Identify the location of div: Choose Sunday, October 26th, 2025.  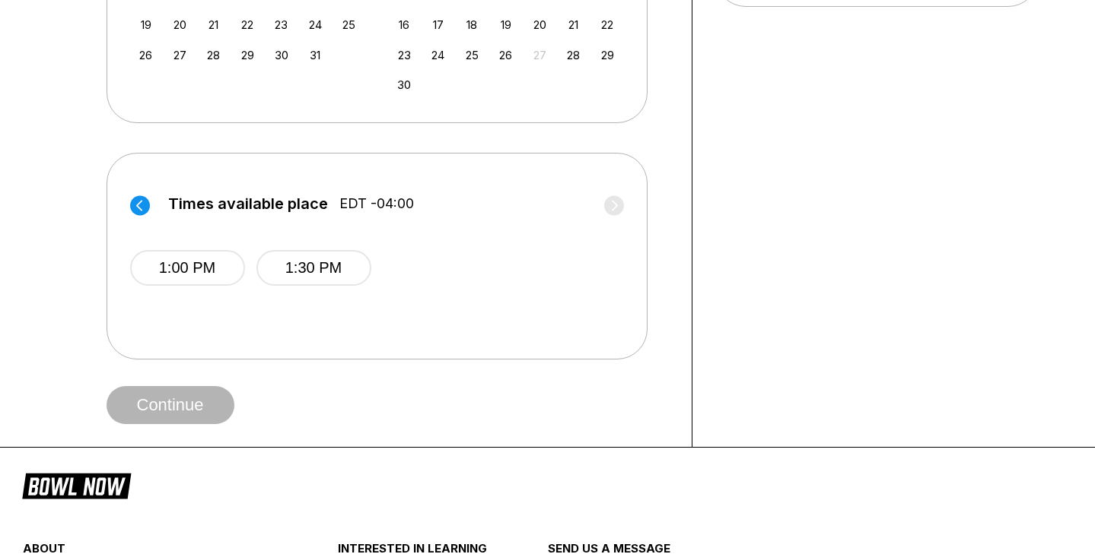
(145, 55).